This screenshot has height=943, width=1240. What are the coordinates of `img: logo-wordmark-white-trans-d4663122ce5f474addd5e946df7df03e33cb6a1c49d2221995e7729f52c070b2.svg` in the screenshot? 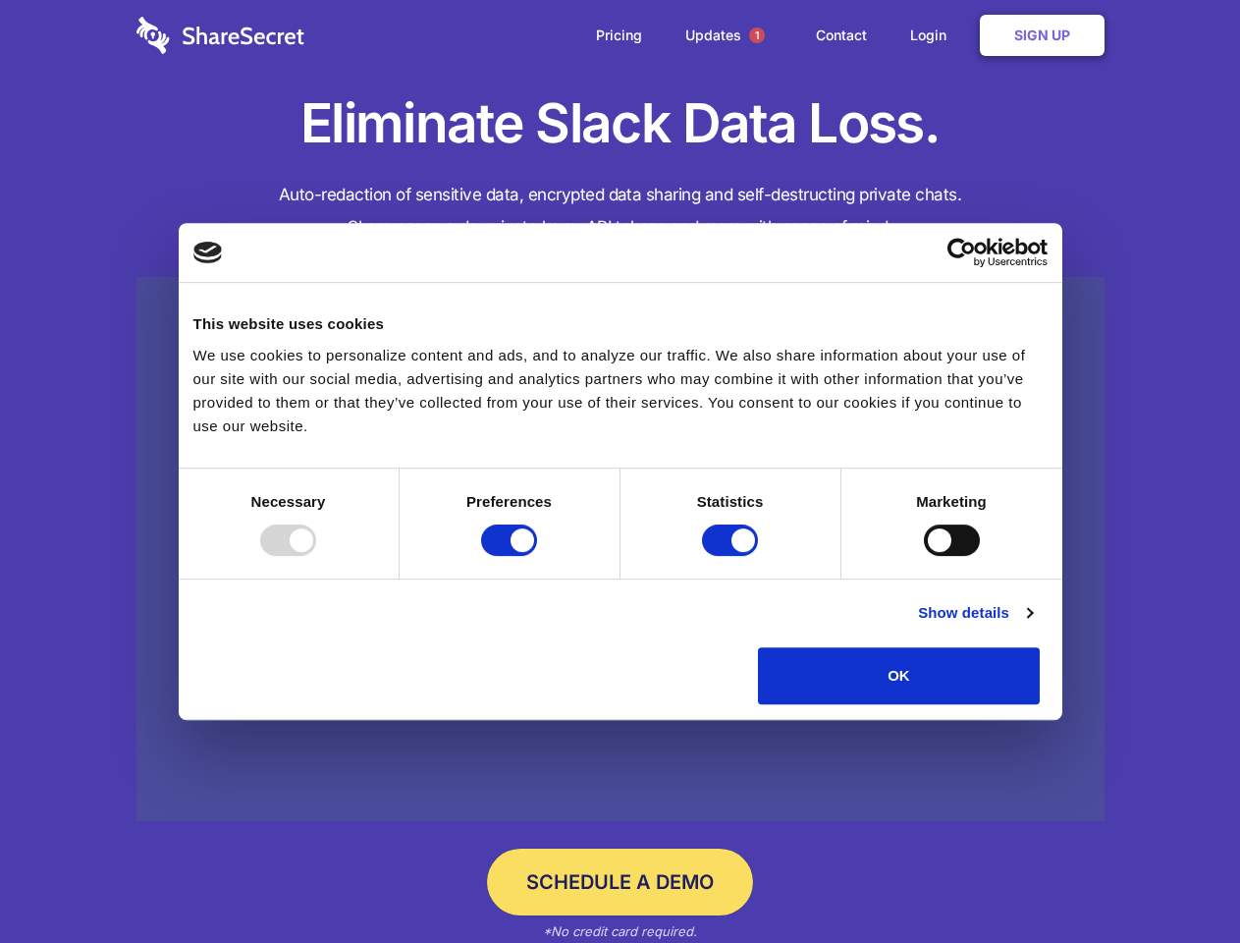 It's located at (220, 35).